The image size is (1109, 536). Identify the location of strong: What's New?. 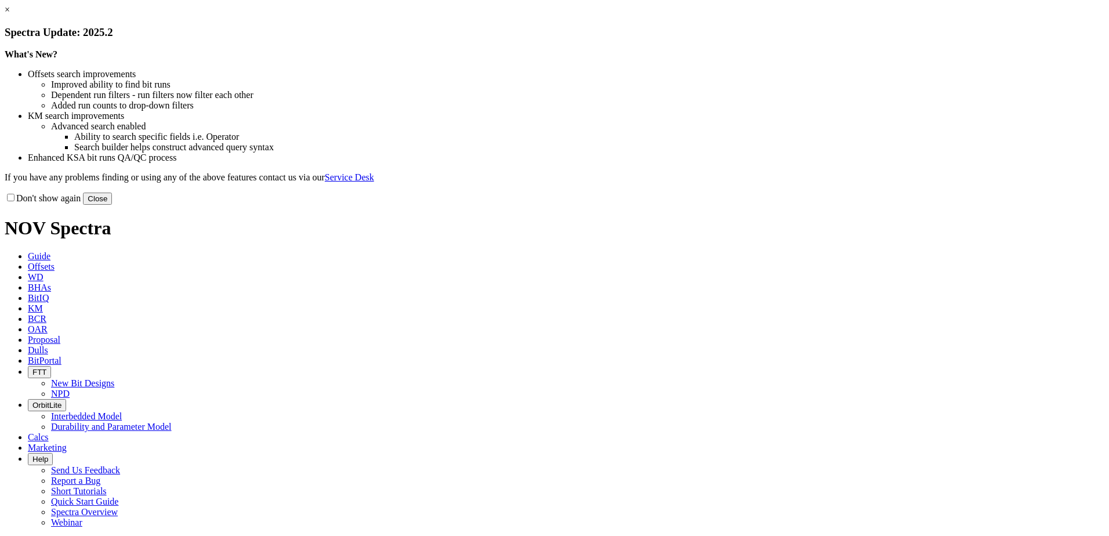
(31, 54).